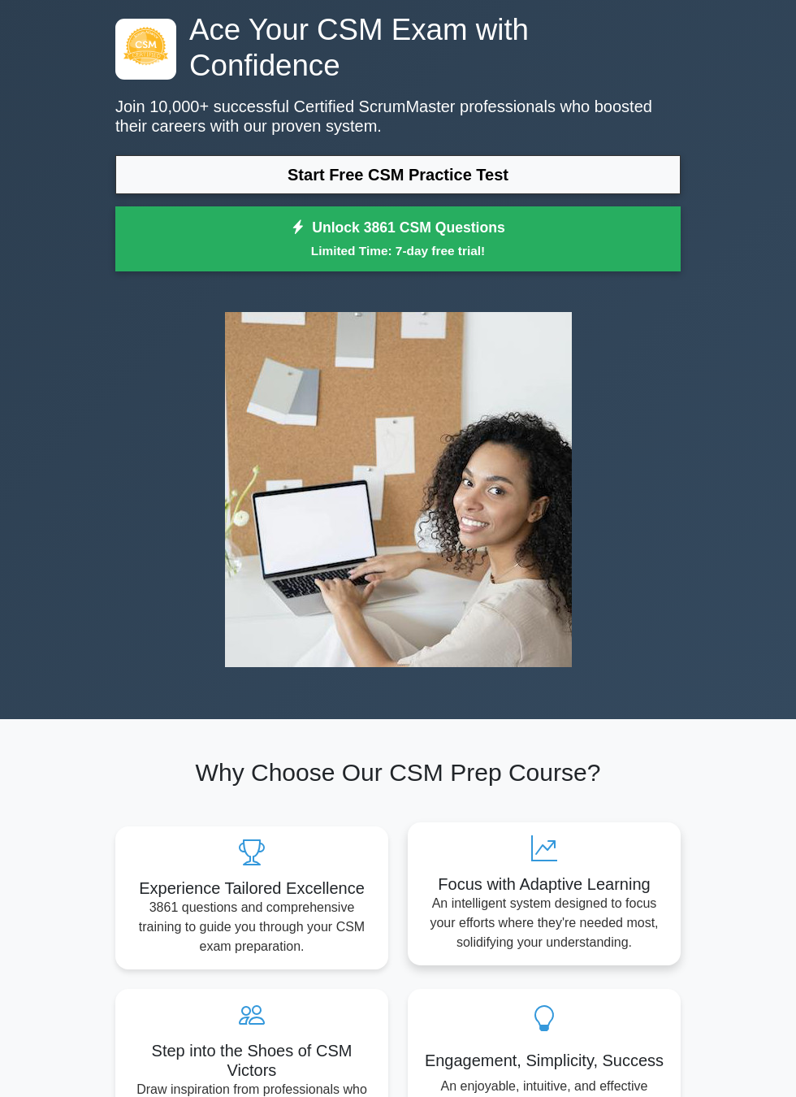  What do you see at coordinates (544, 923) in the screenshot?
I see `p: An intelligent system designed to focus your efforts where they're needed most, solidifying your ...` at bounding box center [544, 923].